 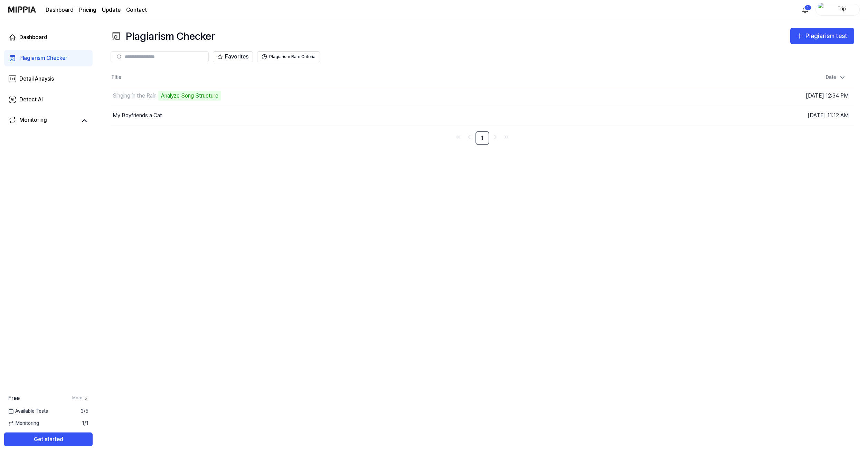 I want to click on div: Trip, so click(x=842, y=9).